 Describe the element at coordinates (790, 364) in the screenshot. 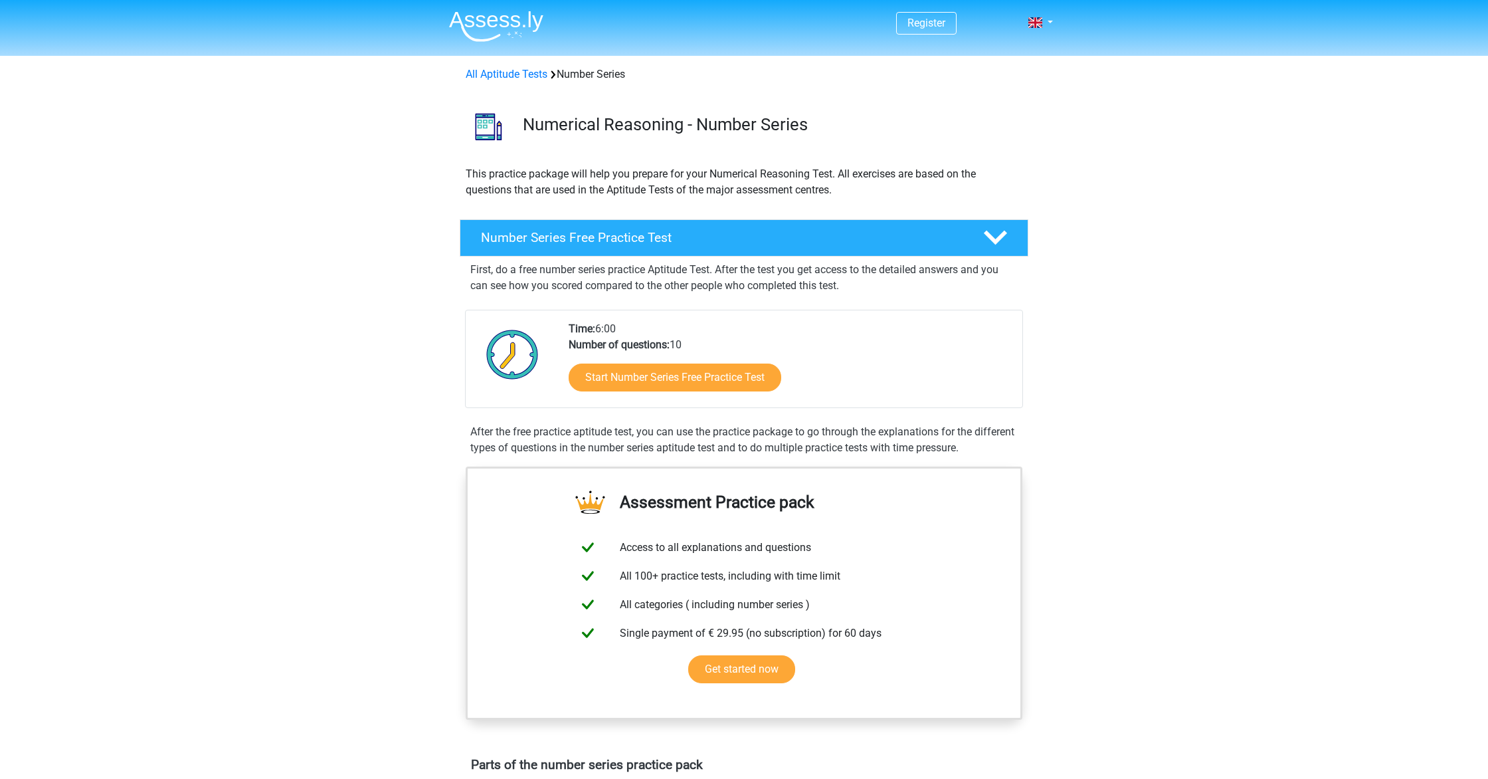

I see `div: 6:00 10` at that location.